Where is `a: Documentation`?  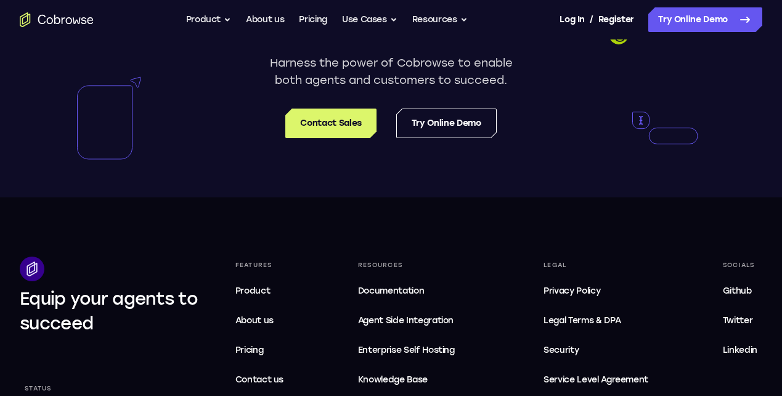
a: Documentation is located at coordinates (414, 291).